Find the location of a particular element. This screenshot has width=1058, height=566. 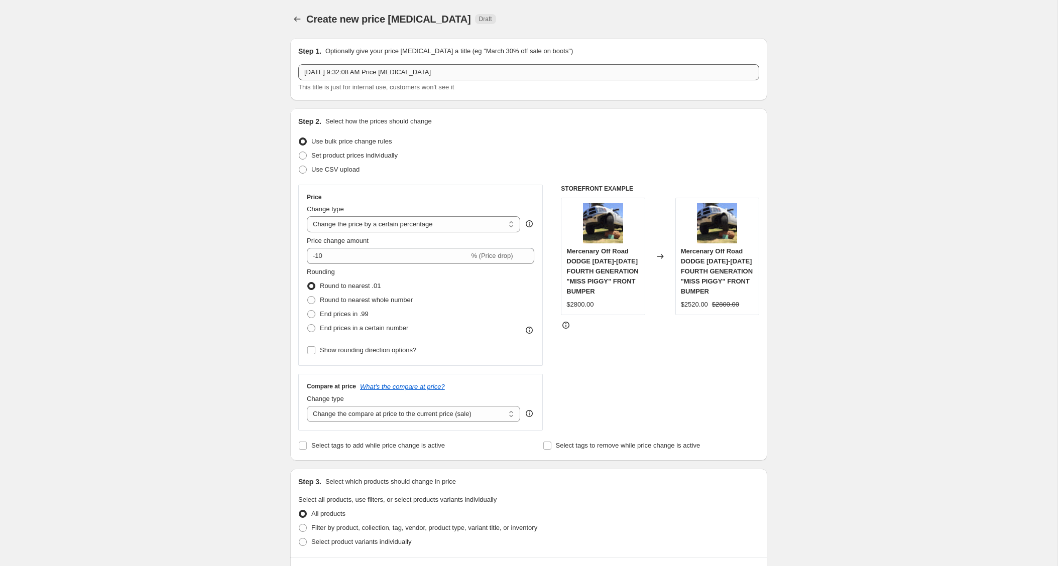

span: End prices in .99 is located at coordinates (344, 314).